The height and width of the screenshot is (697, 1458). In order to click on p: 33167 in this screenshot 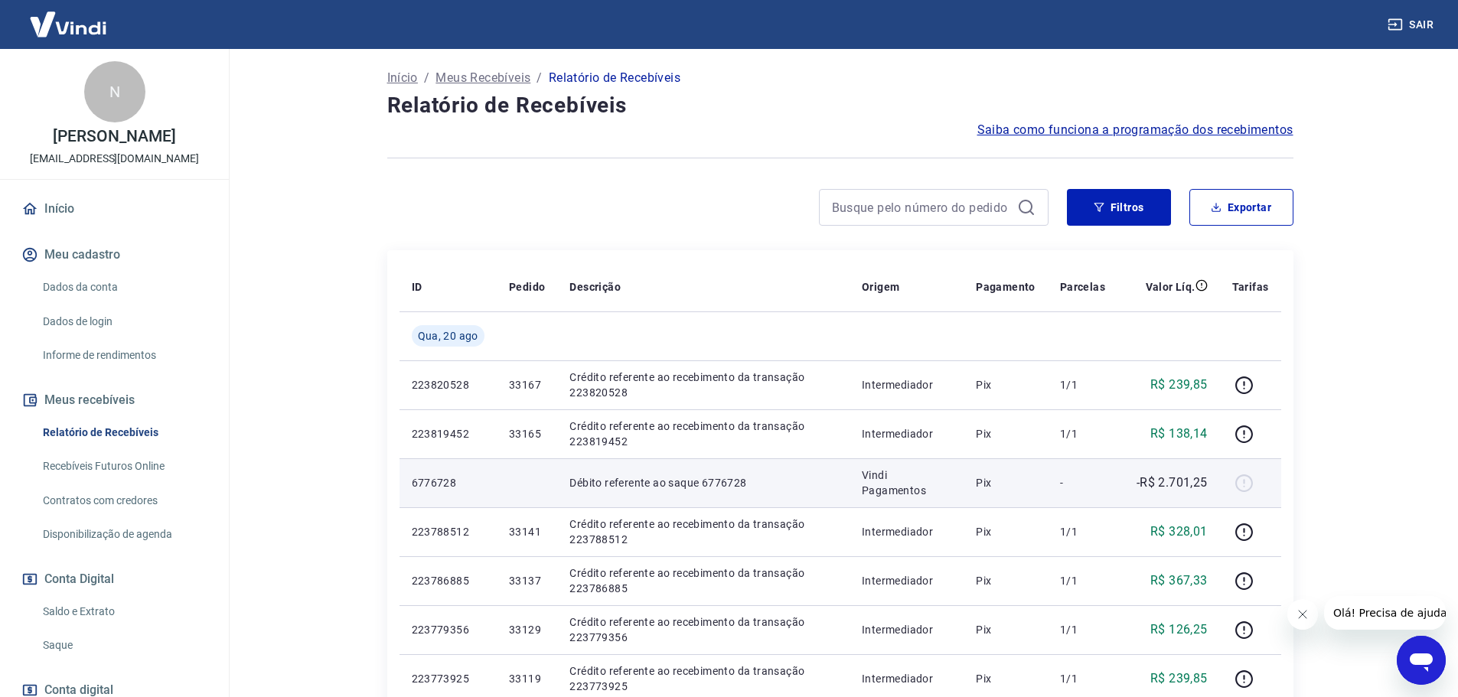, I will do `click(527, 385)`.